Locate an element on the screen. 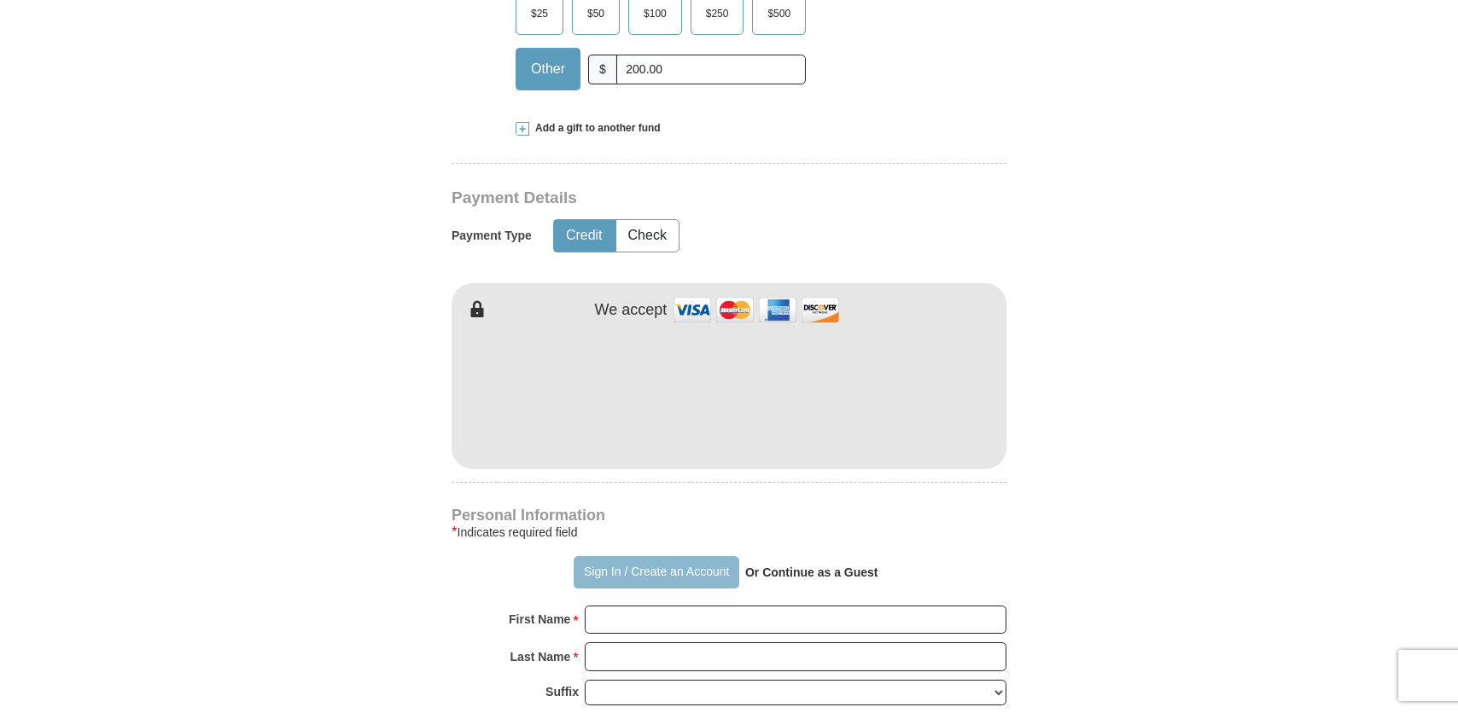  strong: Last Name is located at coordinates (540, 657).